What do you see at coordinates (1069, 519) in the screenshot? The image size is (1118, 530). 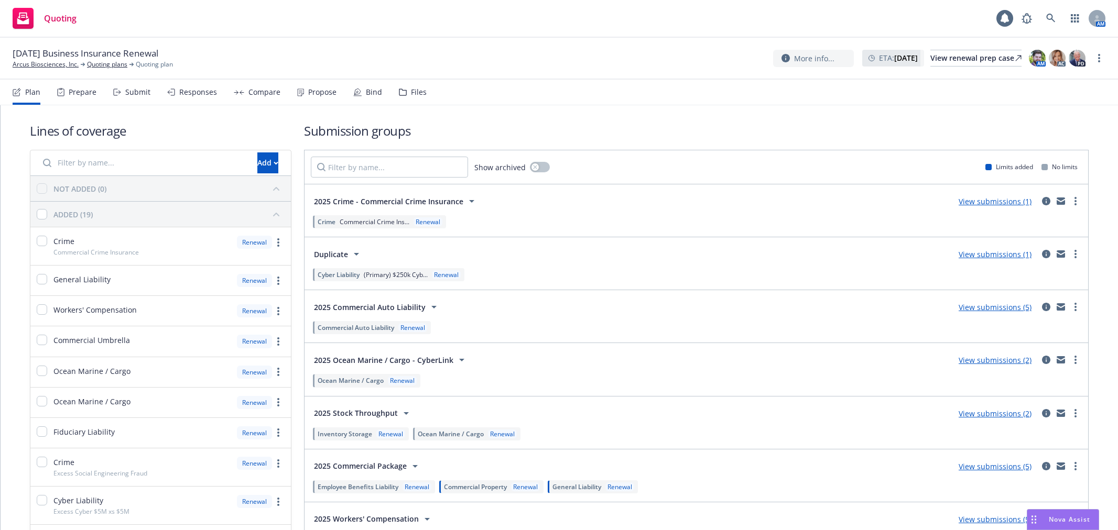 I see `span: Nova Assist` at bounding box center [1069, 519].